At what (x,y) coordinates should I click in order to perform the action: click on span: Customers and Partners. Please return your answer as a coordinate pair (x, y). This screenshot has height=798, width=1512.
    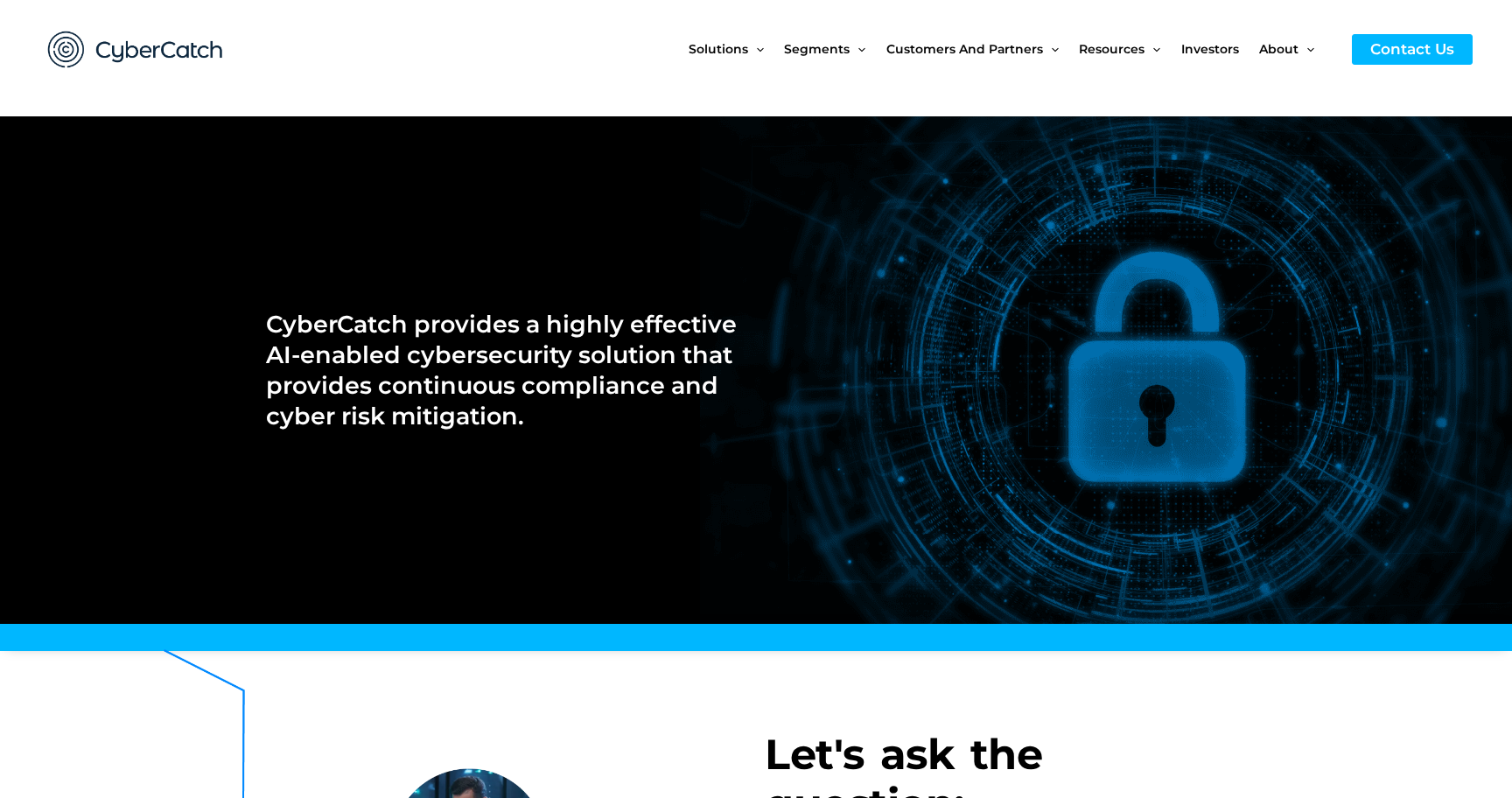
    Looking at the image, I should click on (965, 49).